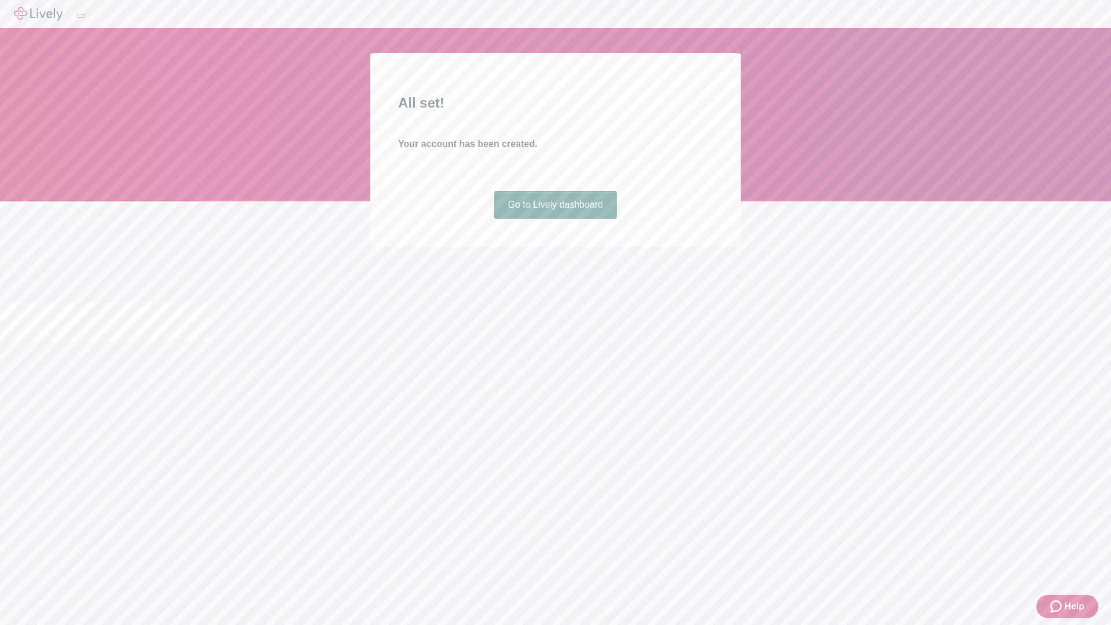 The image size is (1111, 625). Describe the element at coordinates (81, 16) in the screenshot. I see `button: Log out` at that location.